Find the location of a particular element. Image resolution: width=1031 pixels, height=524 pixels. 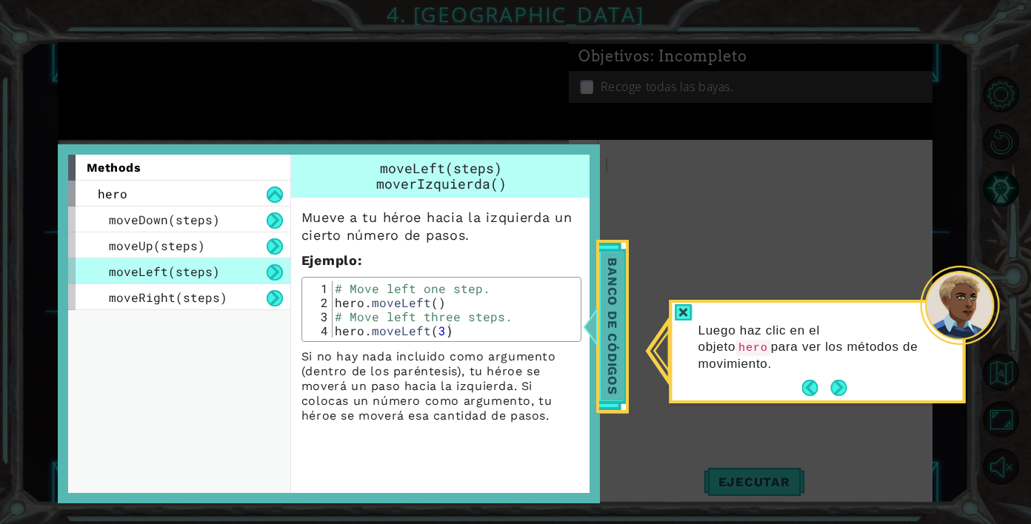

div: moveLeft(steps)moverIzquierda() is located at coordinates (441, 176).